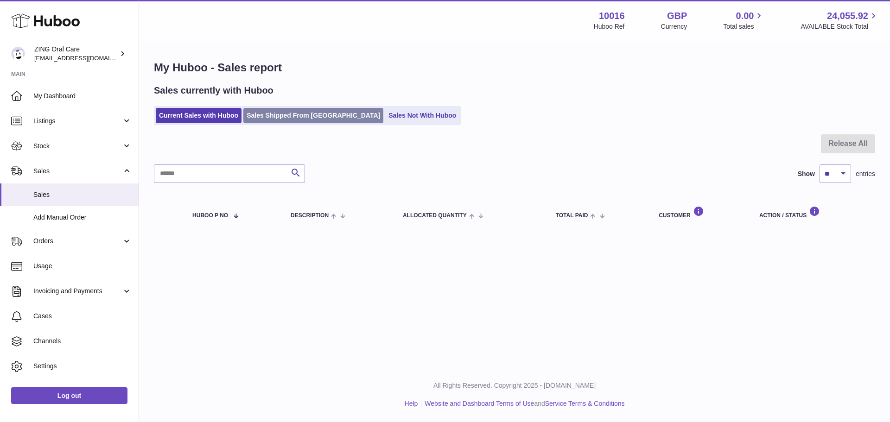  What do you see at coordinates (839, 20) in the screenshot?
I see `a: 24,055.92 AVAILABLE Stock Total` at bounding box center [839, 20].